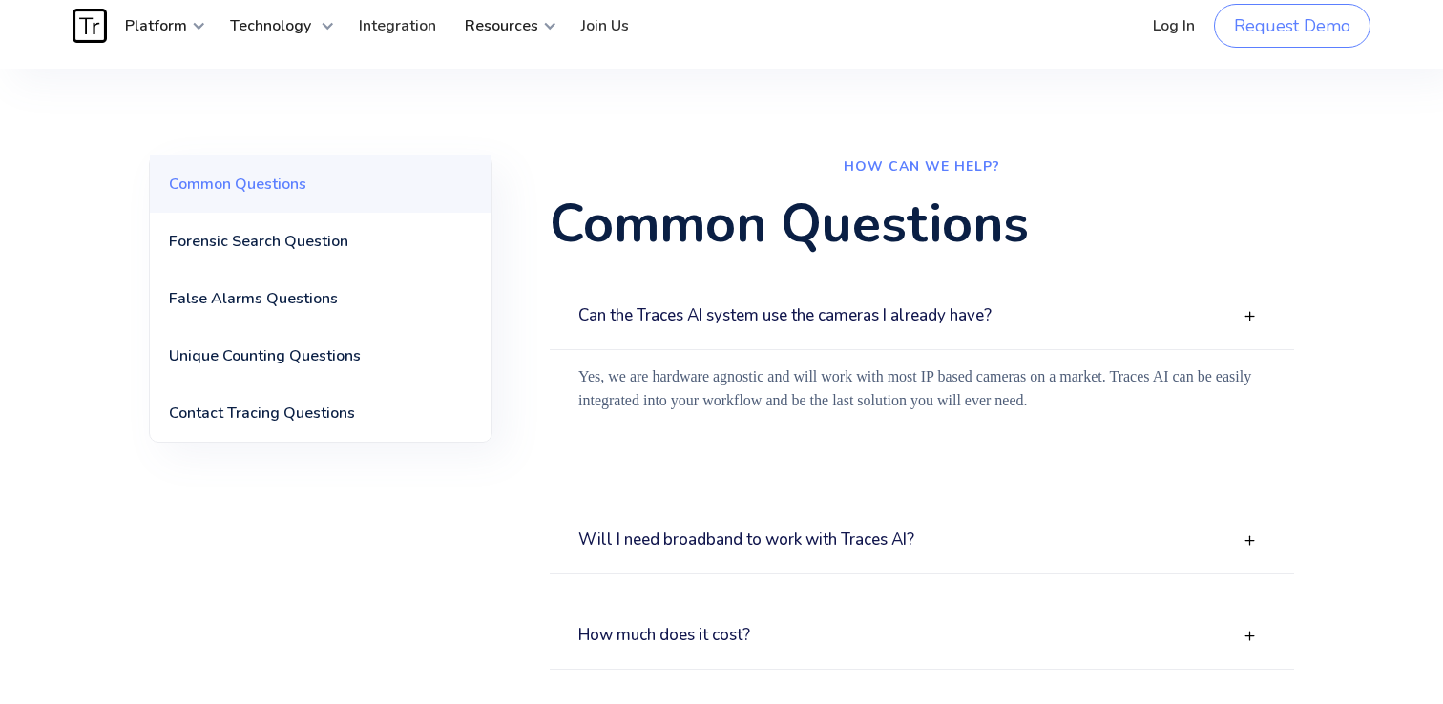  Describe the element at coordinates (321, 299) in the screenshot. I see `a: False Alarms Questions` at that location.